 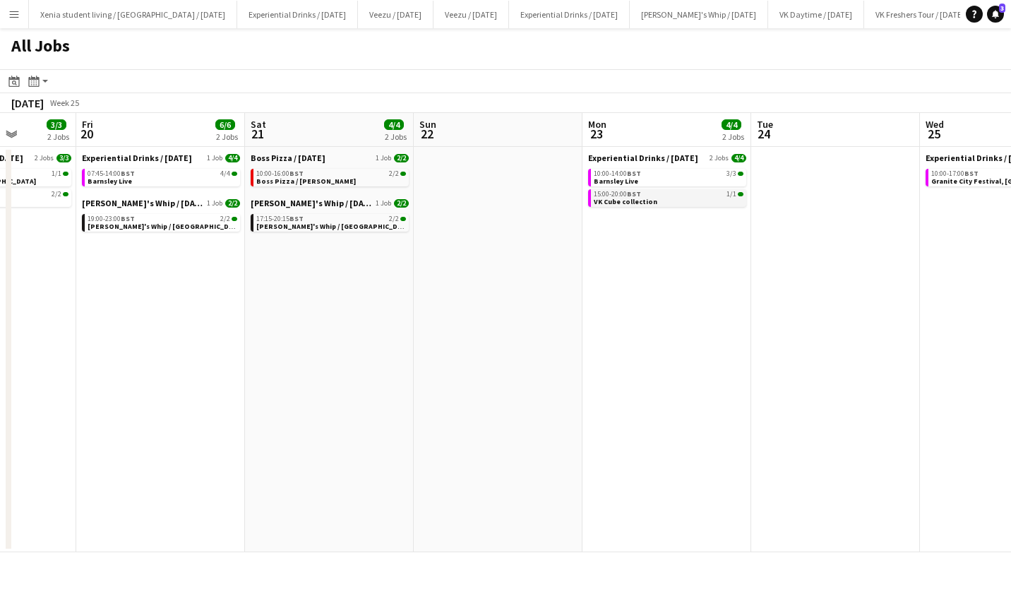 What do you see at coordinates (225, 124) in the screenshot?
I see `span: 6/6` at bounding box center [225, 124].